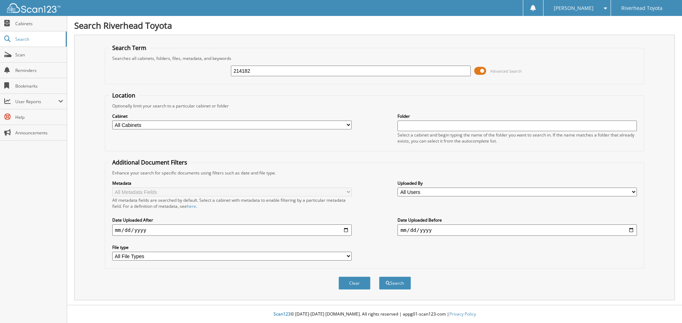 The width and height of the screenshot is (682, 323). Describe the element at coordinates (641, 8) in the screenshot. I see `span: Riverhead Toyota` at that location.